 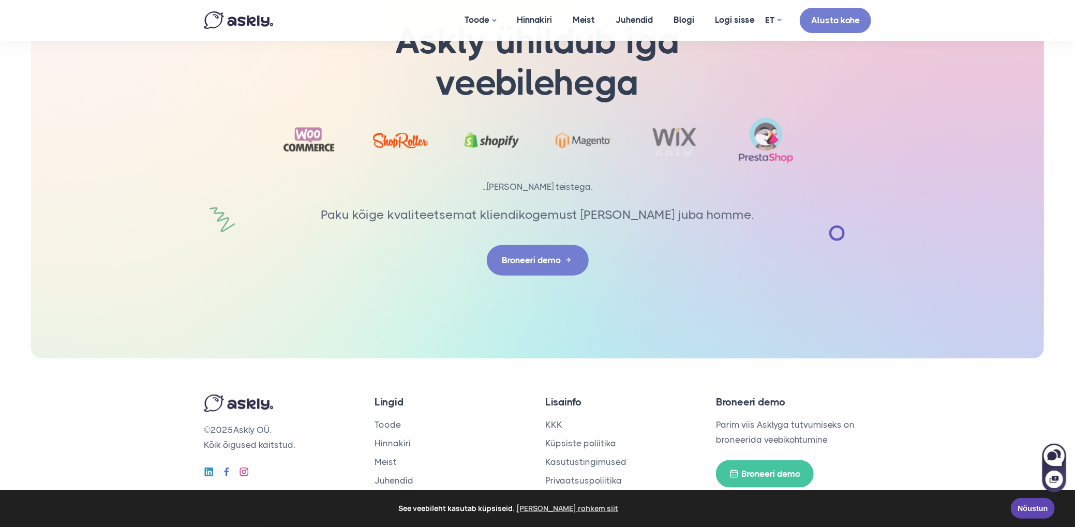 What do you see at coordinates (580, 443) in the screenshot?
I see `a: Küpsiste poliitika` at bounding box center [580, 443].